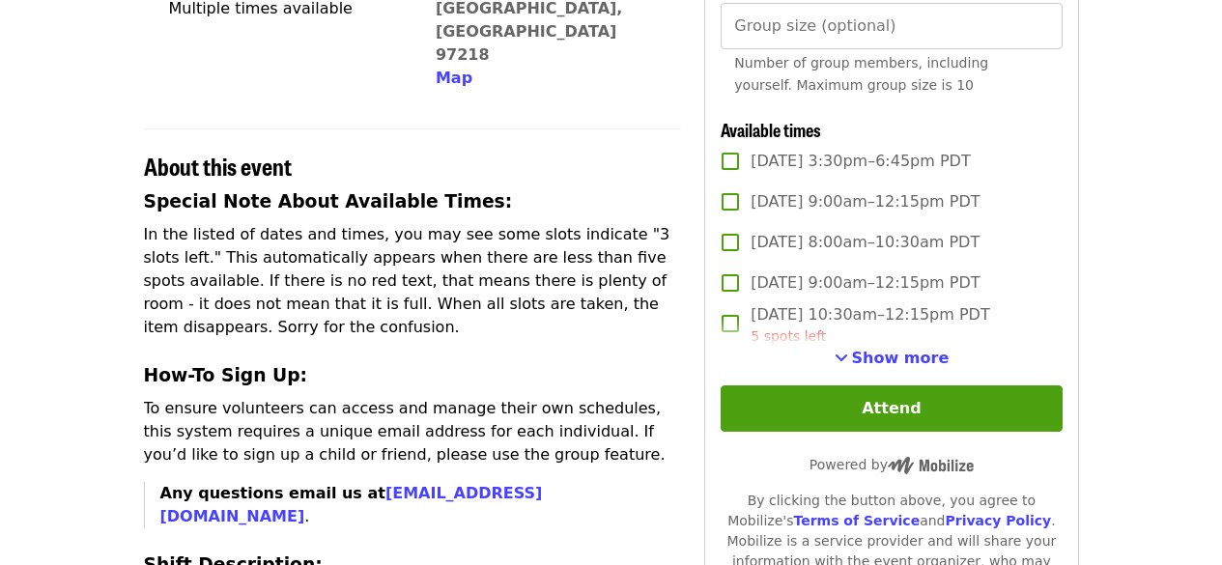 Image resolution: width=1222 pixels, height=565 pixels. What do you see at coordinates (998, 521) in the screenshot?
I see `a: Privacy Policy` at bounding box center [998, 521].